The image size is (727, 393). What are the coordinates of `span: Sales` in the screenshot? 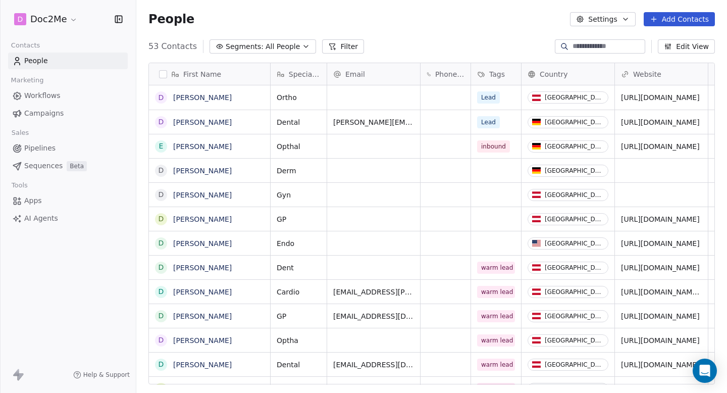 It's located at (20, 133).